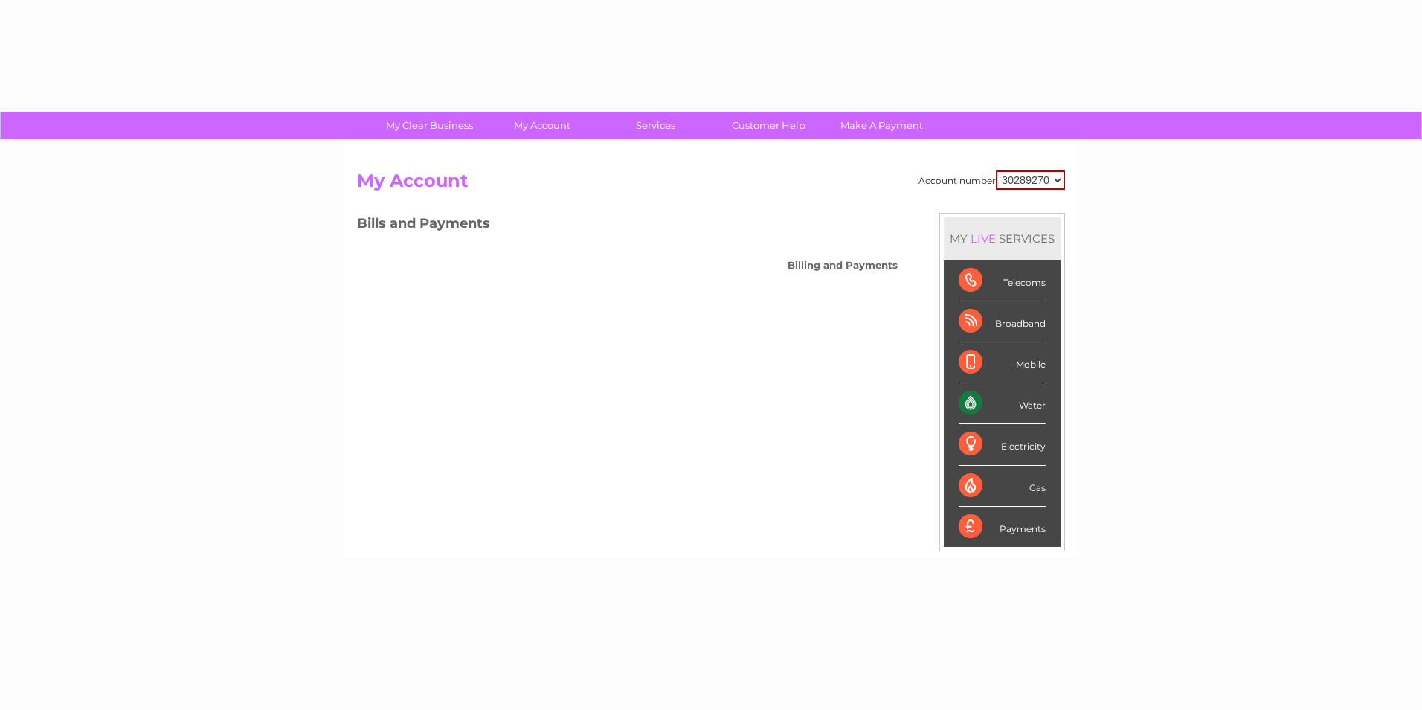 The height and width of the screenshot is (710, 1422). What do you see at coordinates (843, 265) in the screenshot?
I see `h4: Billing and Payments` at bounding box center [843, 265].